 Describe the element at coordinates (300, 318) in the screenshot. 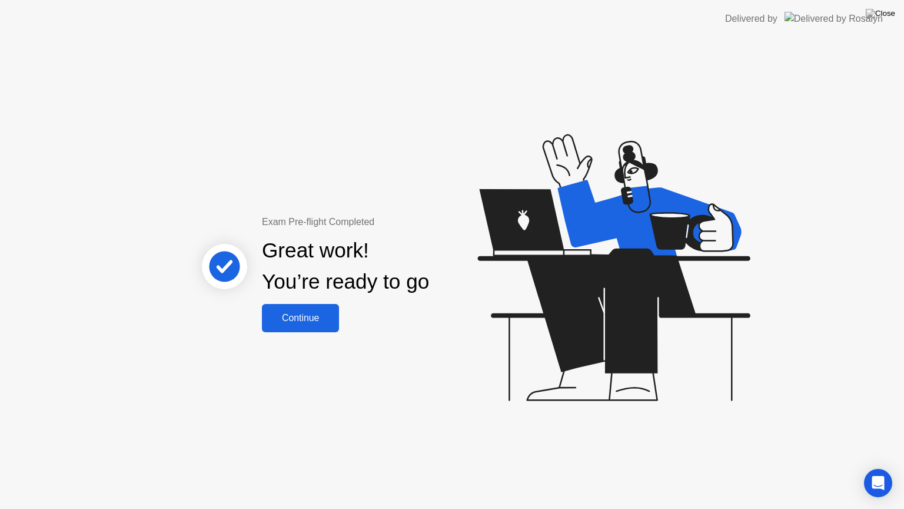

I see `button: Continue` at that location.